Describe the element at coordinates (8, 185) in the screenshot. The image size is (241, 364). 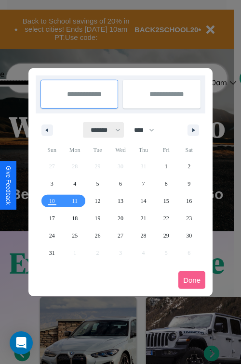
I see `div: Give Feedback` at that location.